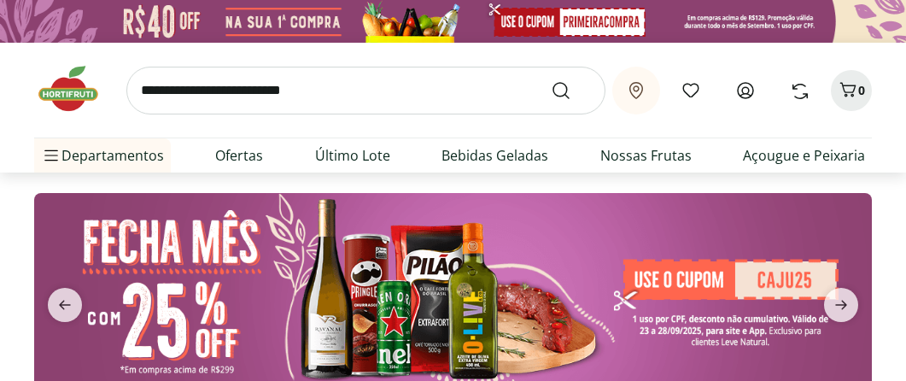  I want to click on button: next, so click(842, 305).